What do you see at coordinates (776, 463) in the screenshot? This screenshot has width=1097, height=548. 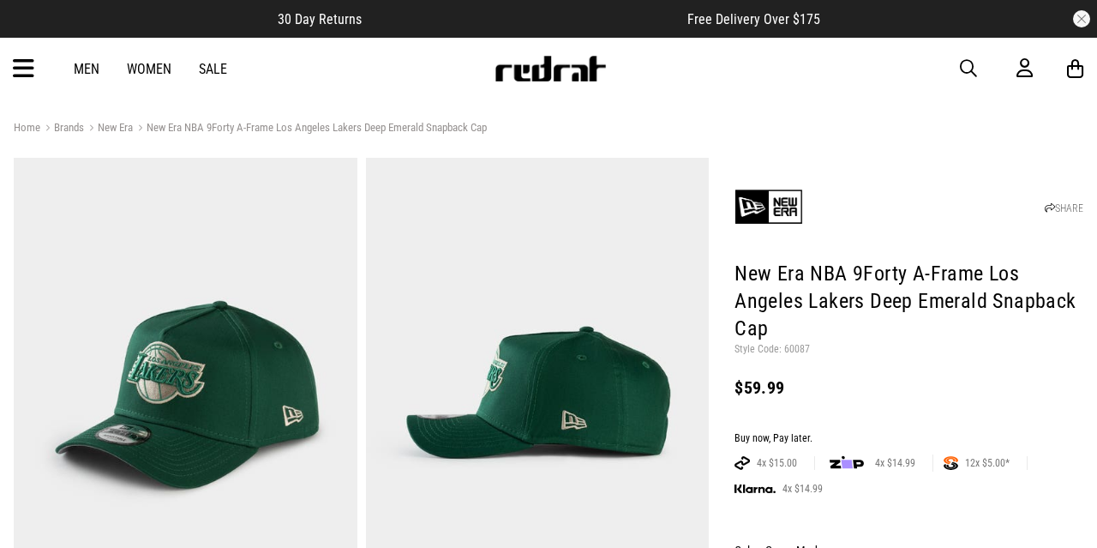 I see `span: 4x $15.00` at bounding box center [776, 463].